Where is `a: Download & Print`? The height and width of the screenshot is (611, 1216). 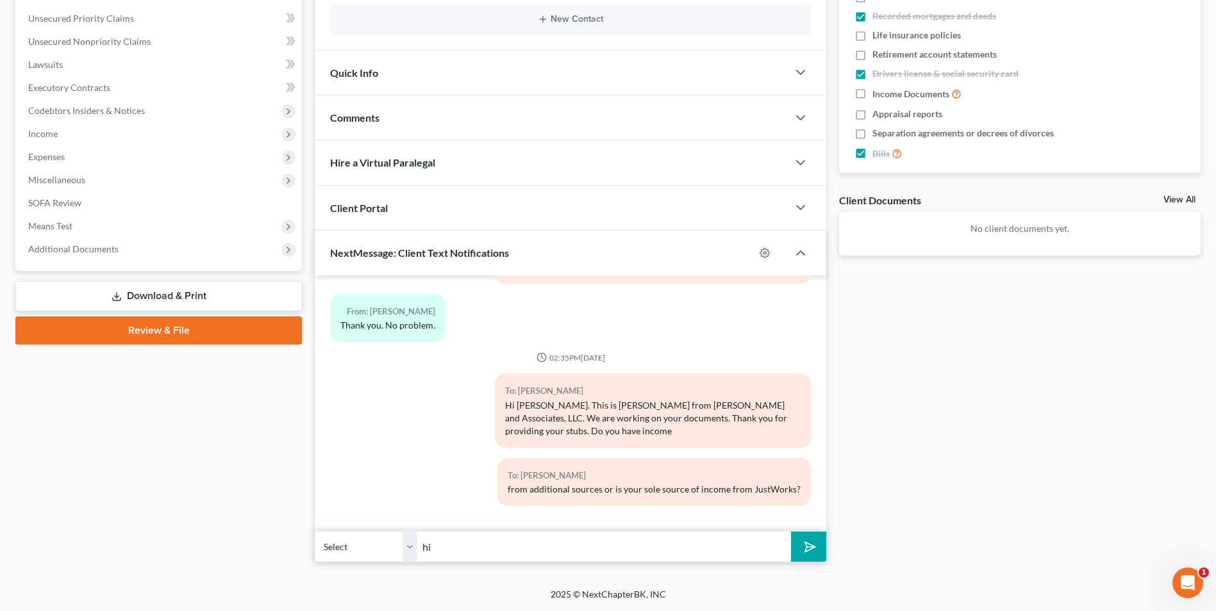
a: Download & Print is located at coordinates (158, 296).